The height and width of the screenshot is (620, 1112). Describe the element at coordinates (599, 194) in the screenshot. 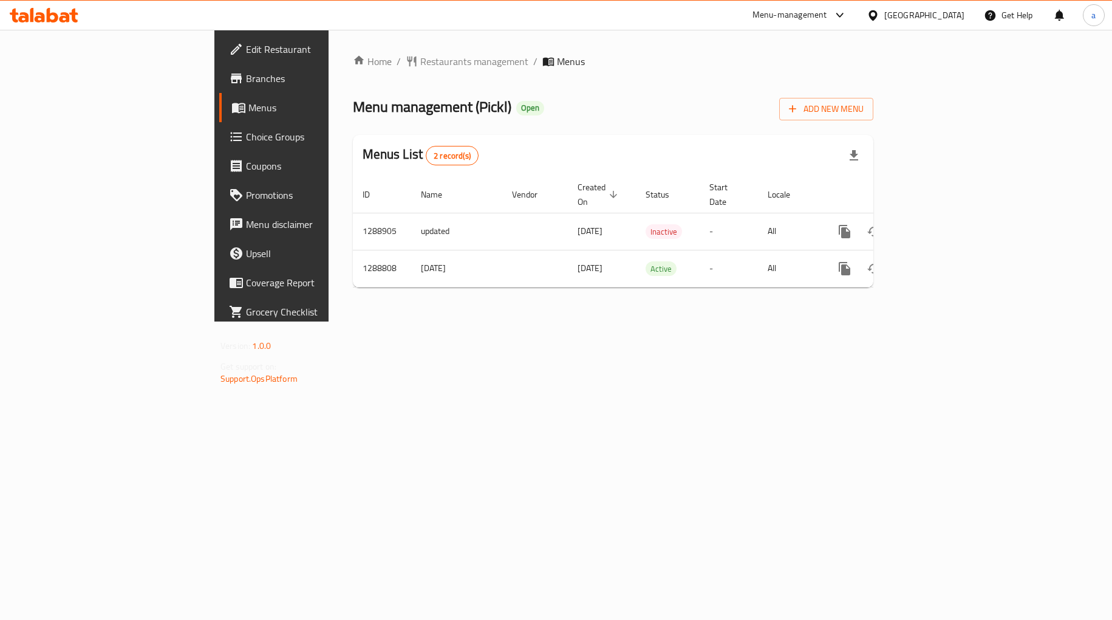

I see `span: Created On` at that location.